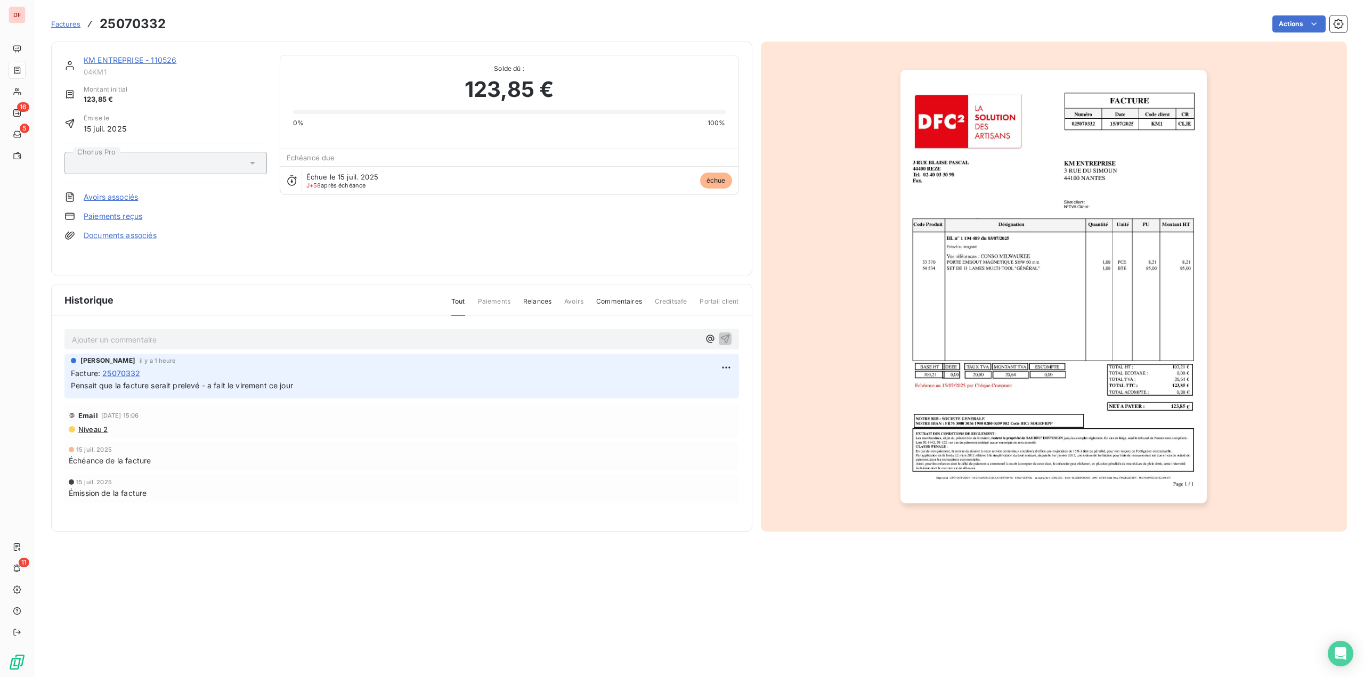 The width and height of the screenshot is (1364, 677). Describe the element at coordinates (23, 107) in the screenshot. I see `span: 16` at that location.